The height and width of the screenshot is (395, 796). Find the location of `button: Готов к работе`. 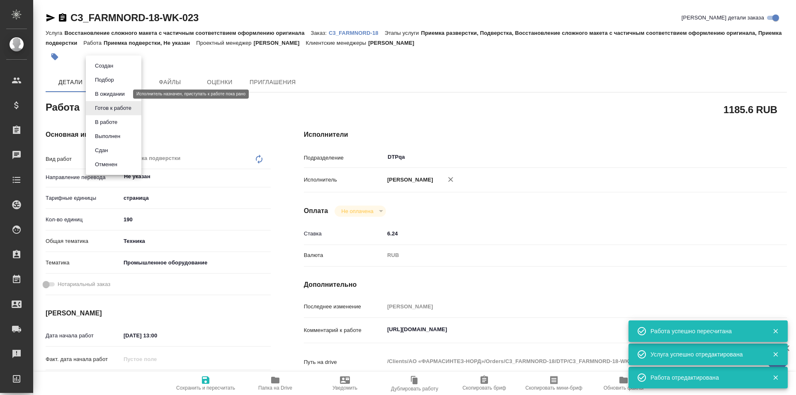

button: Готов к работе is located at coordinates (113, 108).